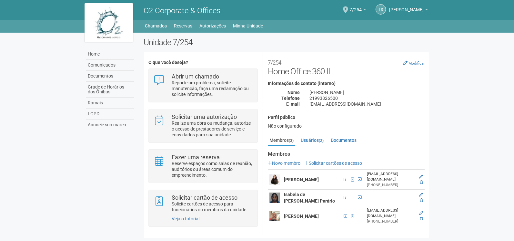 This screenshot has height=241, width=514. I want to click on a: Membros(3), so click(281, 140).